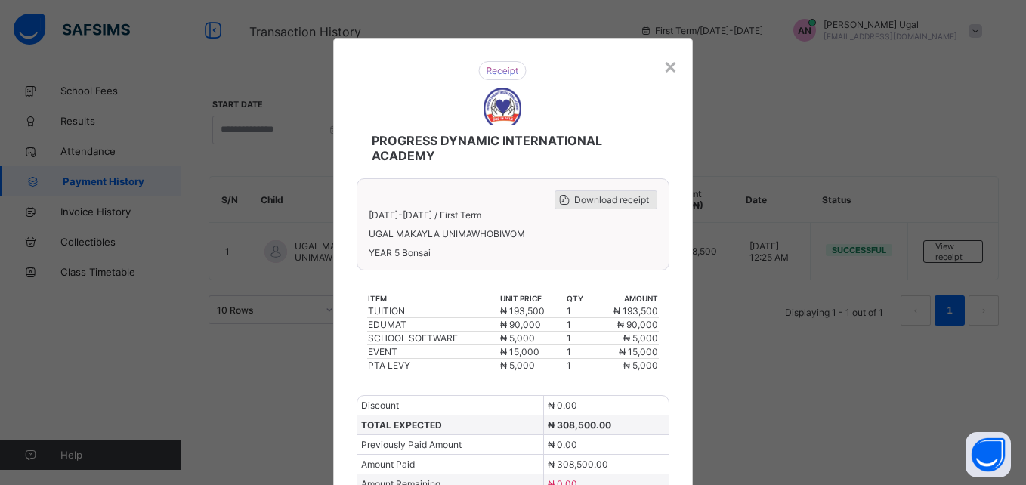 This screenshot has height=485, width=1026. I want to click on div: SCHOOL SOFTWARE, so click(433, 338).